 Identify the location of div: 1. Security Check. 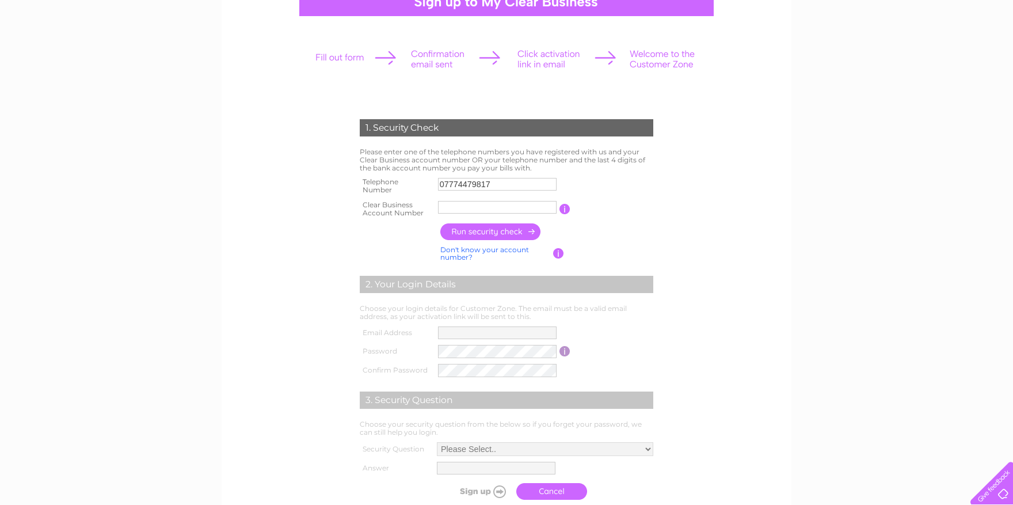
(507, 128).